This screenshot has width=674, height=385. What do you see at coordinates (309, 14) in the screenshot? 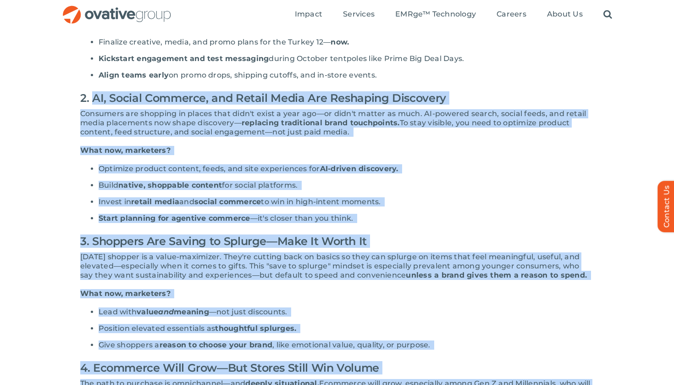
I see `span: Impact` at bounding box center [309, 14].